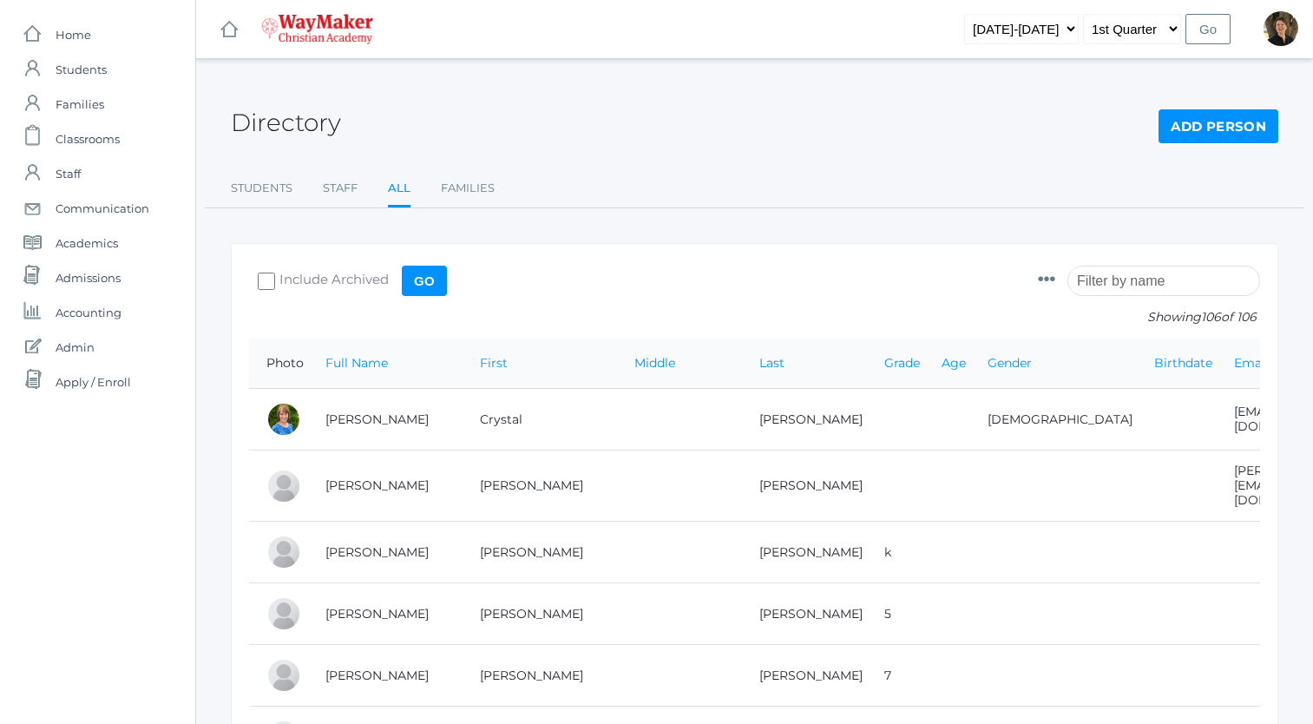 The width and height of the screenshot is (1313, 724). What do you see at coordinates (1252, 363) in the screenshot?
I see `a: Email` at bounding box center [1252, 363].